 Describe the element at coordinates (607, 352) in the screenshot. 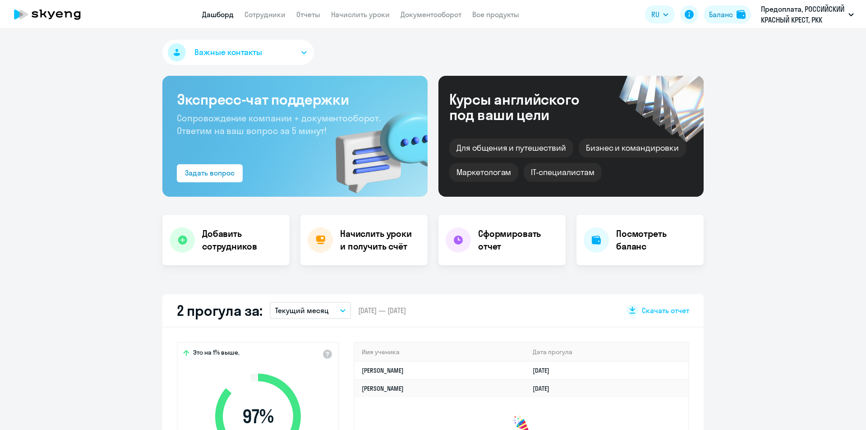

I see `th: Дата прогула` at that location.